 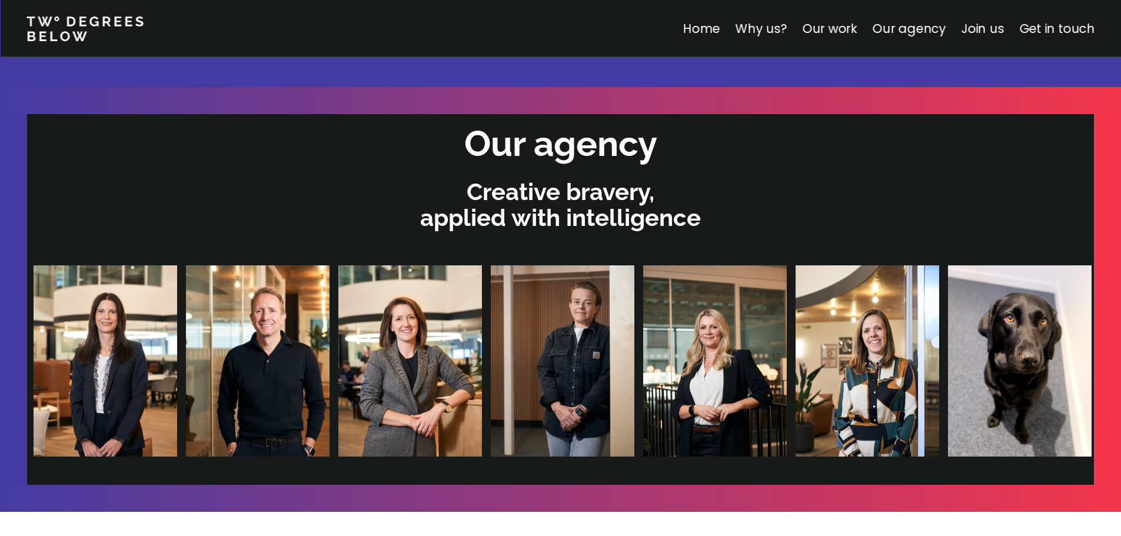 I want to click on img: Halina, so click(x=714, y=361).